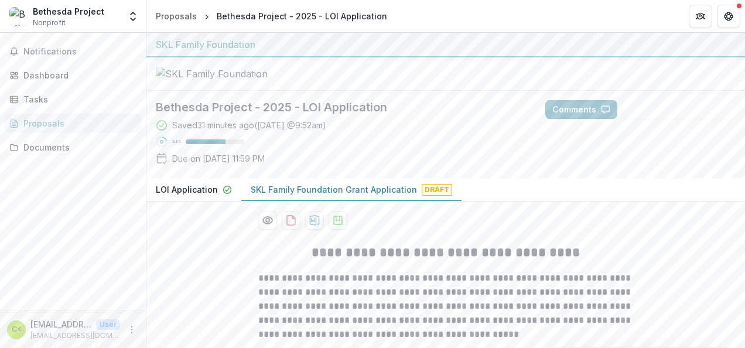 This screenshot has width=745, height=348. What do you see at coordinates (132, 330) in the screenshot?
I see `button: More` at bounding box center [132, 330].